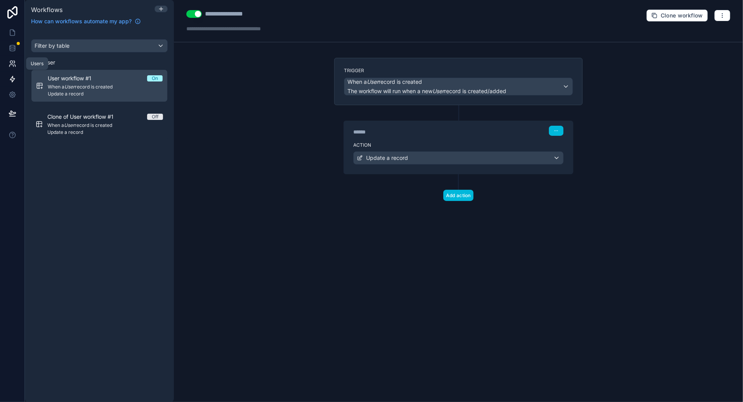  I want to click on label: Trigger, so click(458, 71).